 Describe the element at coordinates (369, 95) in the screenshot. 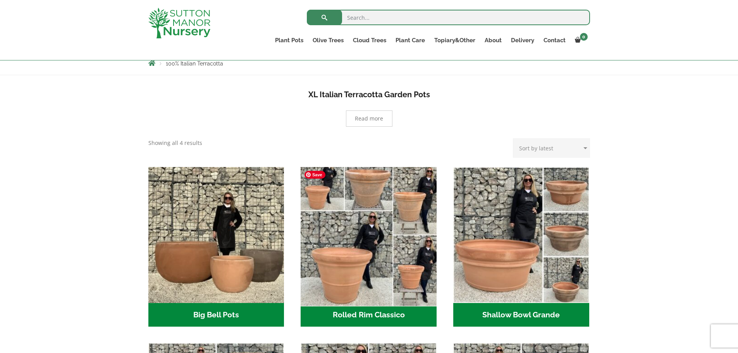

I see `b: XL Italian Terracotta Garden Pots` at that location.